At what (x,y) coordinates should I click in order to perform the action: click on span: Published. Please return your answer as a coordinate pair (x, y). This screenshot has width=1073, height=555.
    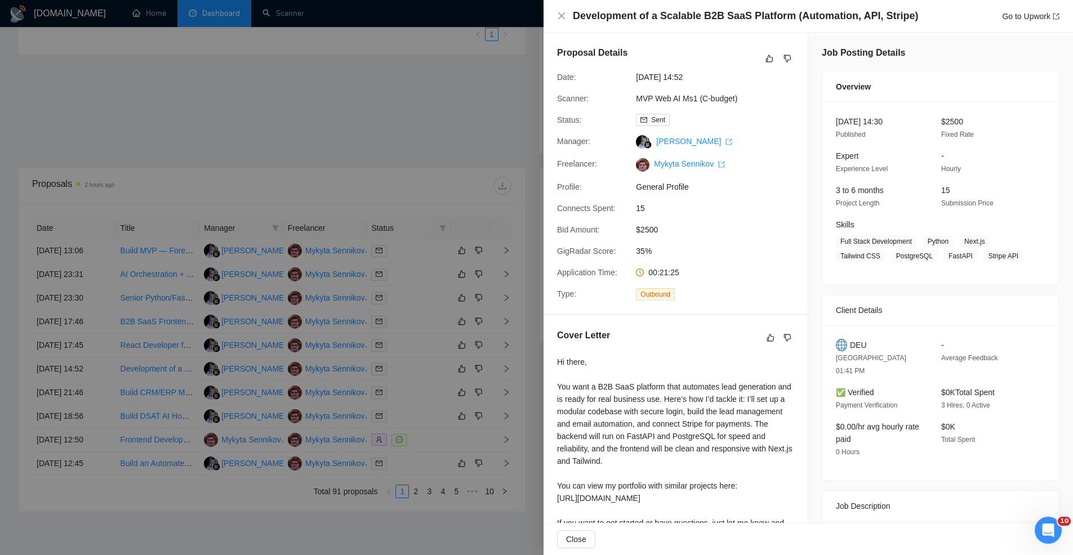
    Looking at the image, I should click on (850, 135).